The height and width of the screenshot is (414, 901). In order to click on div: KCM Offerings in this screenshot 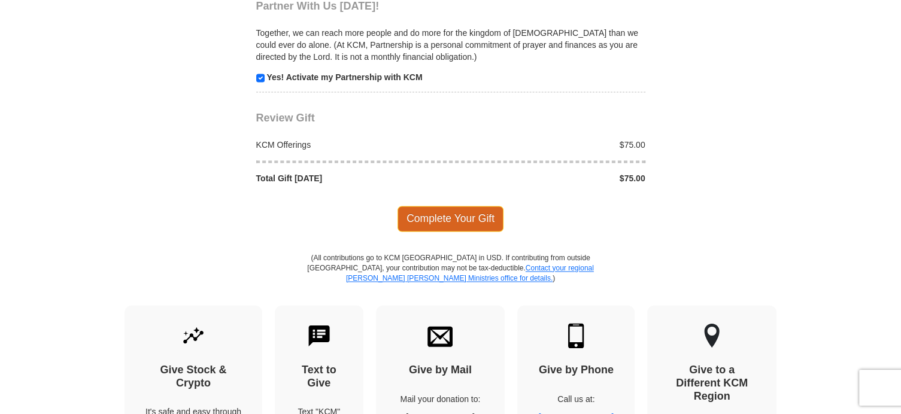, I will do `click(350, 145)`.